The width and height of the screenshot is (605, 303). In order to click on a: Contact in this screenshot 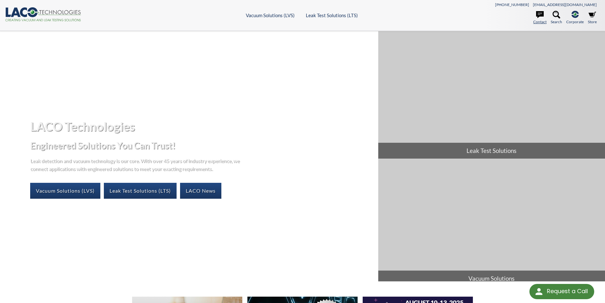, I will do `click(540, 18)`.